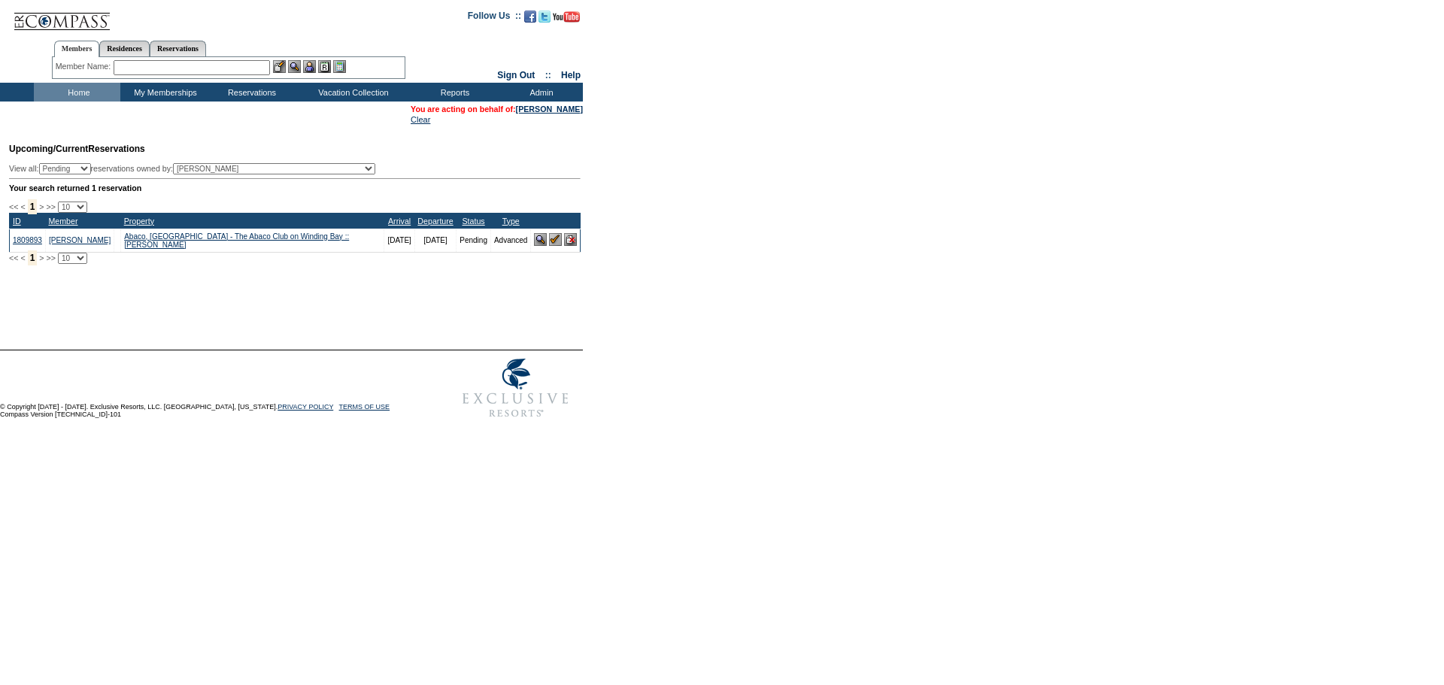  Describe the element at coordinates (570, 239) in the screenshot. I see `img: Cancel Reservation` at that location.